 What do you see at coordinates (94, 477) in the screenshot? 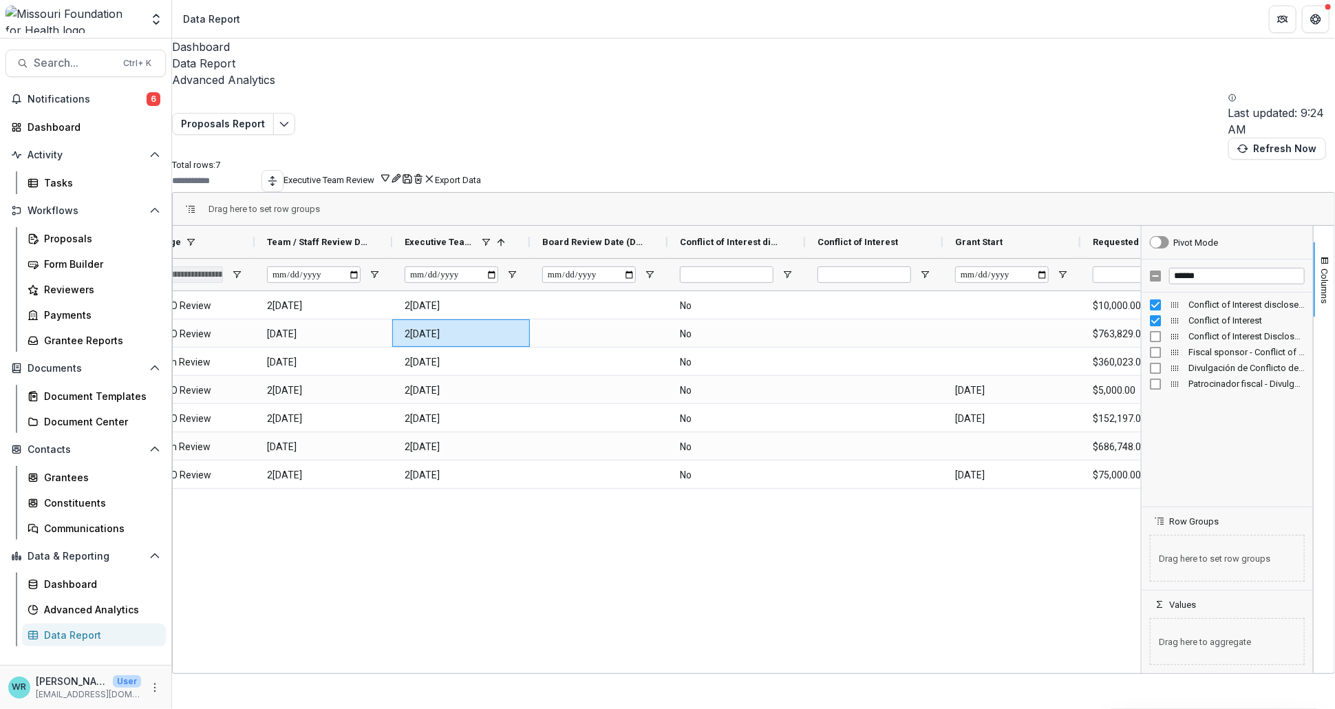
I see `a: Grantees` at bounding box center [94, 477].